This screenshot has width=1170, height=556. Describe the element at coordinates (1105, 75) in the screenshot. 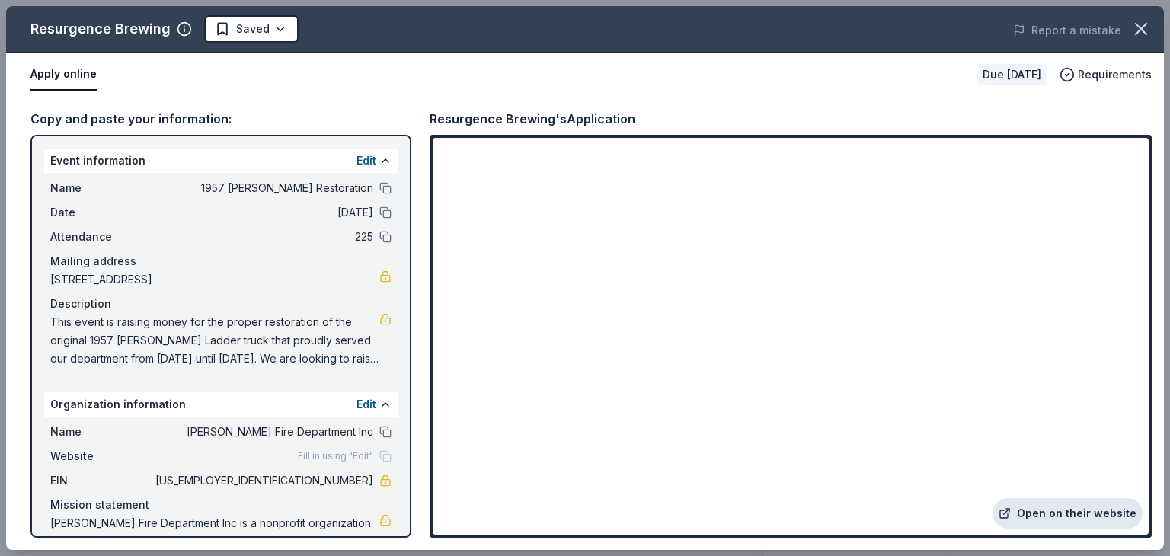

I see `button: Requirements` at that location.